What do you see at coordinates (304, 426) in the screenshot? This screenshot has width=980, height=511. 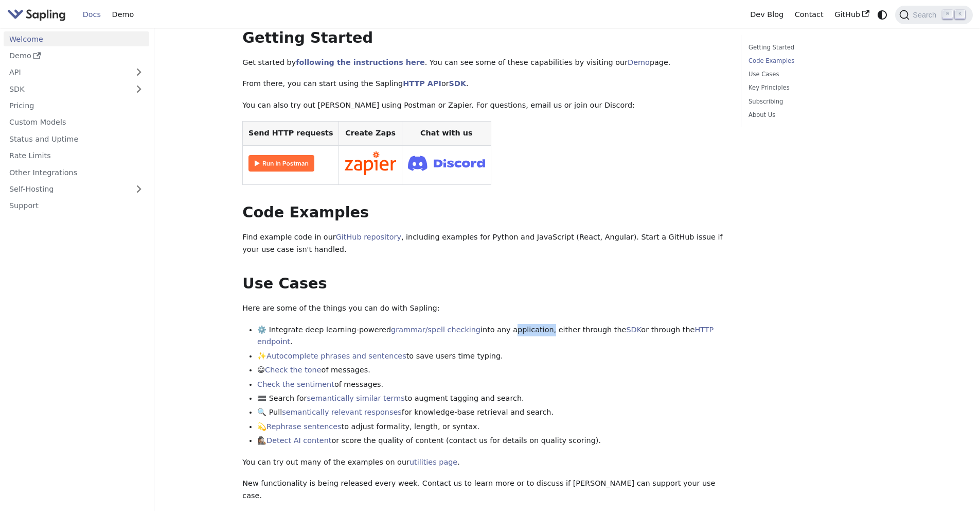 I see `a: Rephrase sentences` at bounding box center [304, 426].